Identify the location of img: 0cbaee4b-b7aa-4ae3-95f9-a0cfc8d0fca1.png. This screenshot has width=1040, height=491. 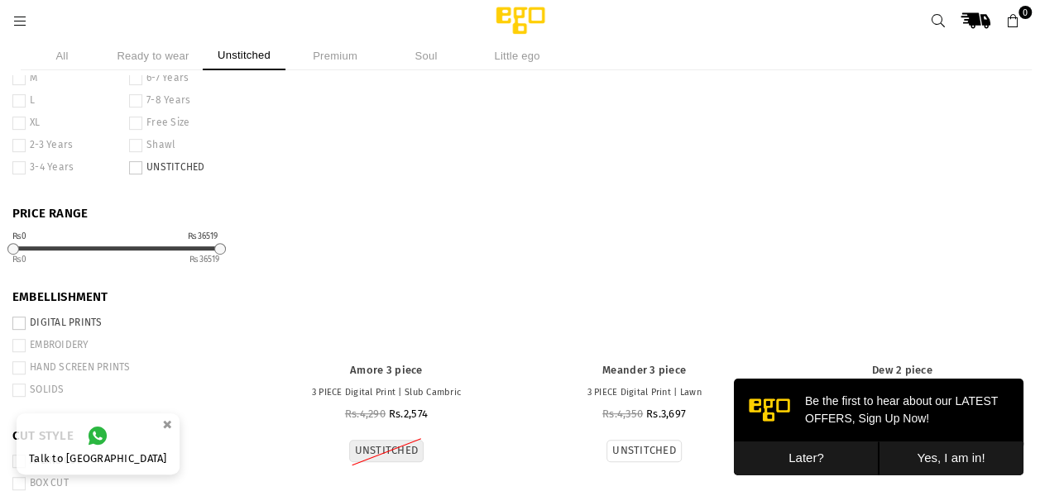
(36, 31).